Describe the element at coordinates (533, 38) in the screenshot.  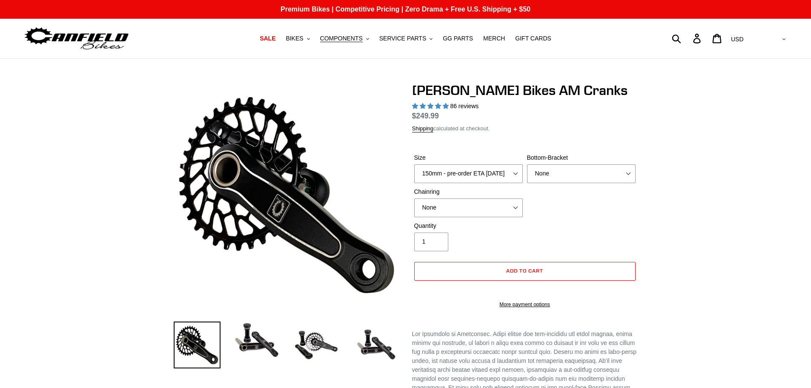
I see `span: GIFT CARDS` at that location.